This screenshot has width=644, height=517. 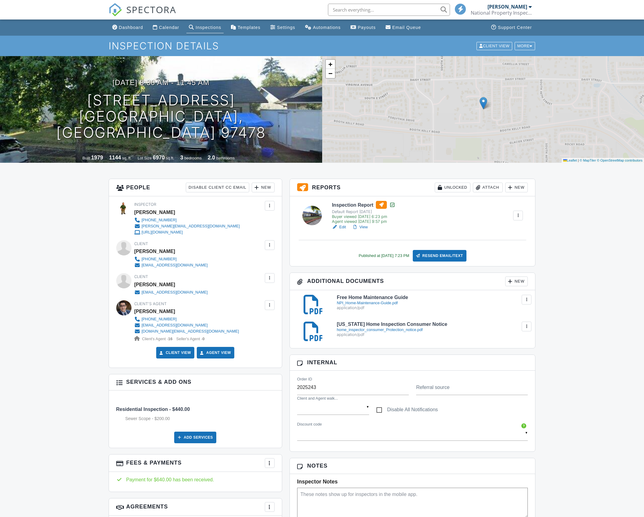 What do you see at coordinates (525, 46) in the screenshot?
I see `div: More` at bounding box center [525, 46].